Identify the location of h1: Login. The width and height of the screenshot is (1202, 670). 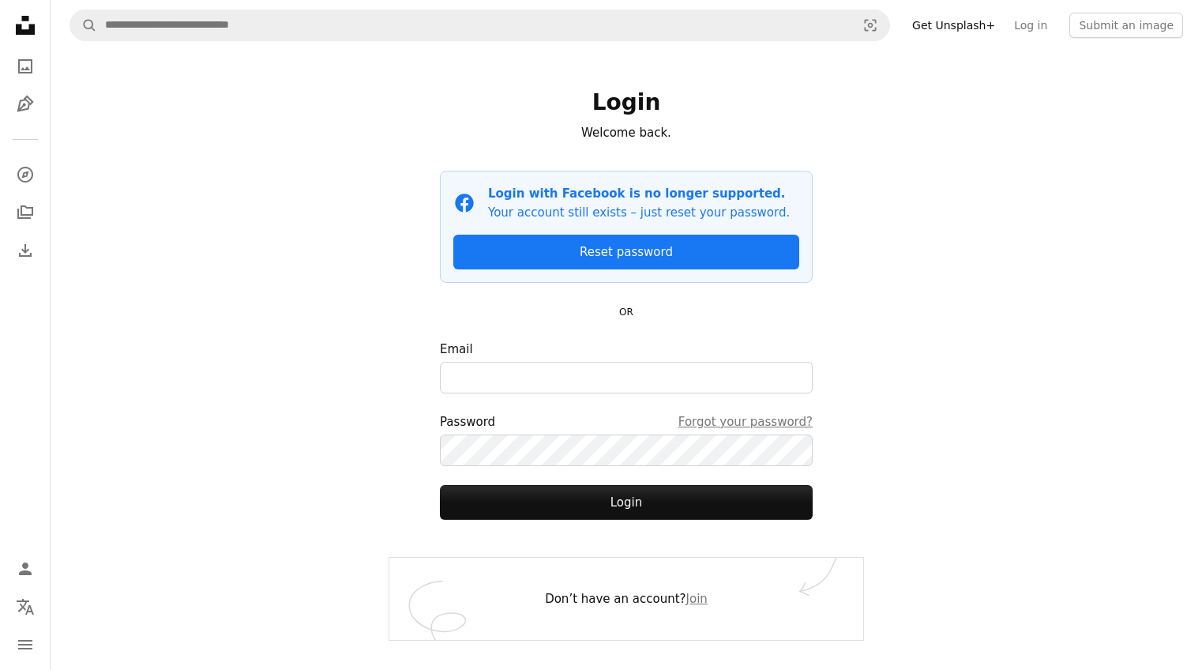
(626, 103).